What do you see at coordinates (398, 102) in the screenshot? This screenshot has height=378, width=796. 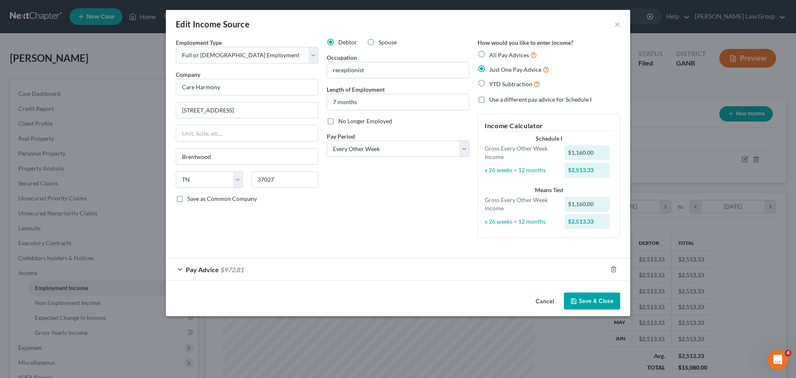 I see `input: ex: 2 years` at bounding box center [398, 102].